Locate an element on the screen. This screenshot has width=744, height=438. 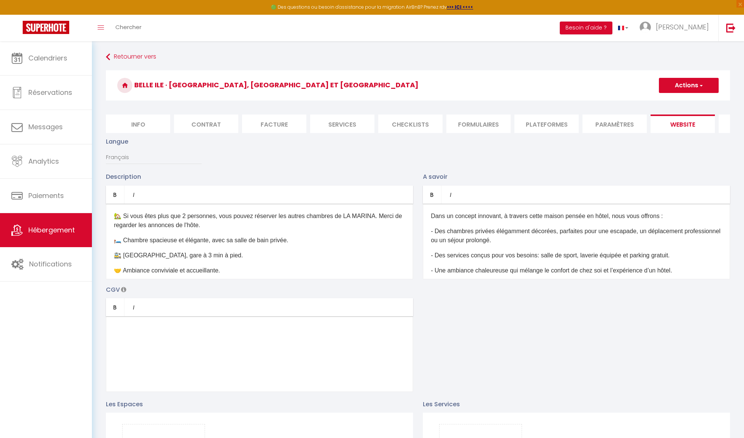
li: Contrat is located at coordinates (206, 124).